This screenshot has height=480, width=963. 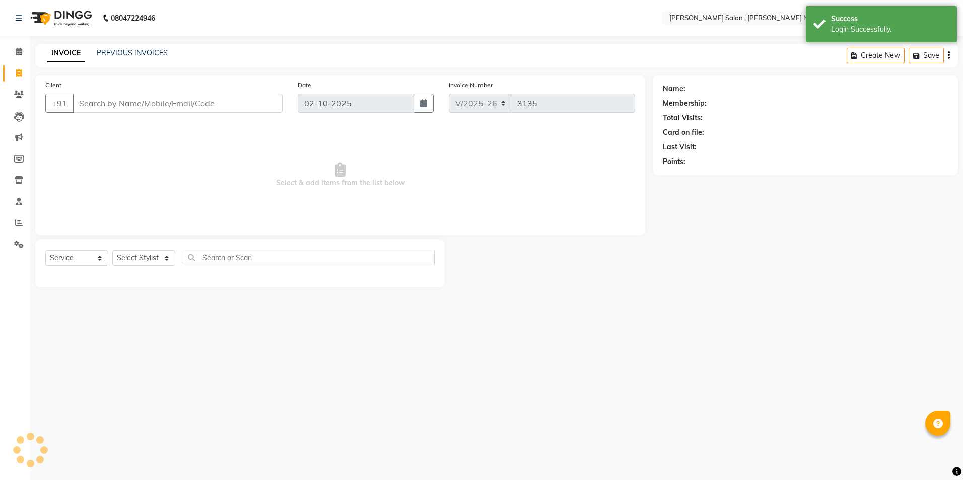 What do you see at coordinates (133, 18) in the screenshot?
I see `b: 08047224946` at bounding box center [133, 18].